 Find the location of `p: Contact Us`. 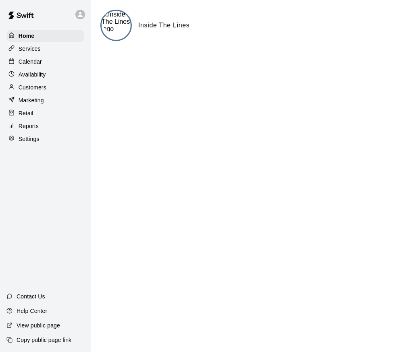

p: Contact Us is located at coordinates (31, 296).